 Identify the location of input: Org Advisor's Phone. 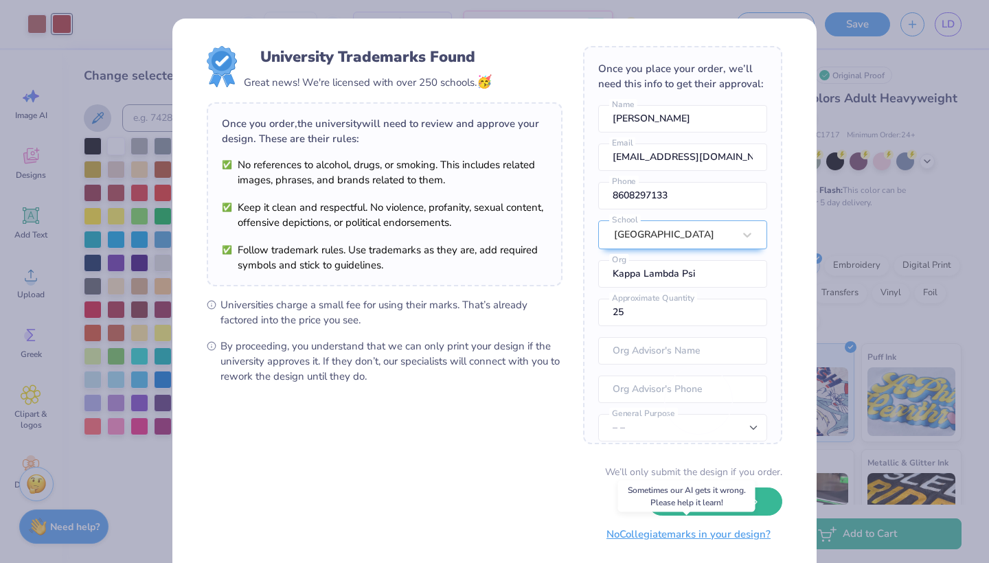
(682, 389).